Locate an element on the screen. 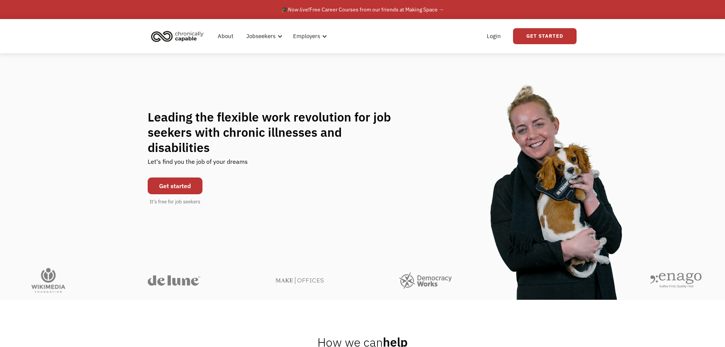  a: Login is located at coordinates (494, 36).